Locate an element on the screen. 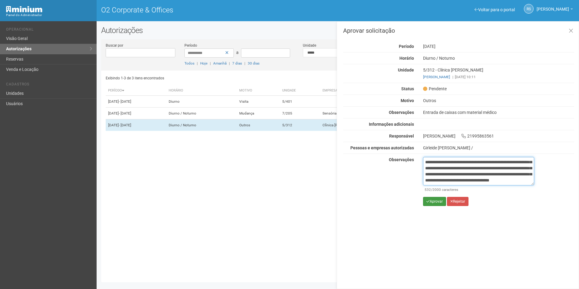  a: Amanhã is located at coordinates (220, 63).